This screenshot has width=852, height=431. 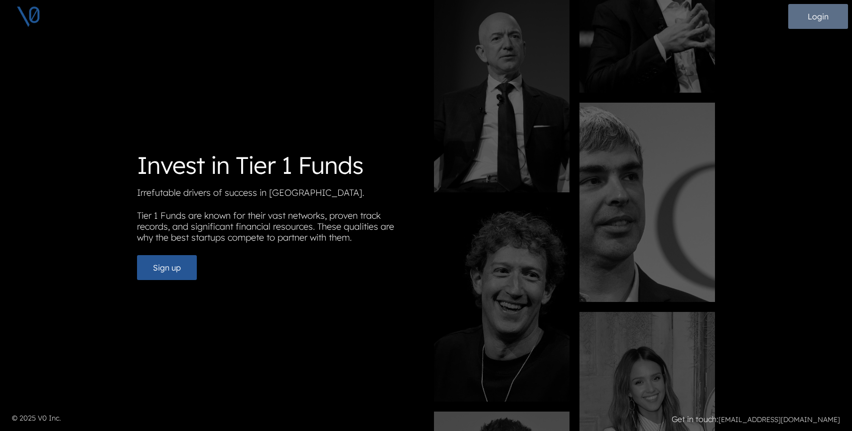 I want to click on button: Sign up, so click(x=167, y=267).